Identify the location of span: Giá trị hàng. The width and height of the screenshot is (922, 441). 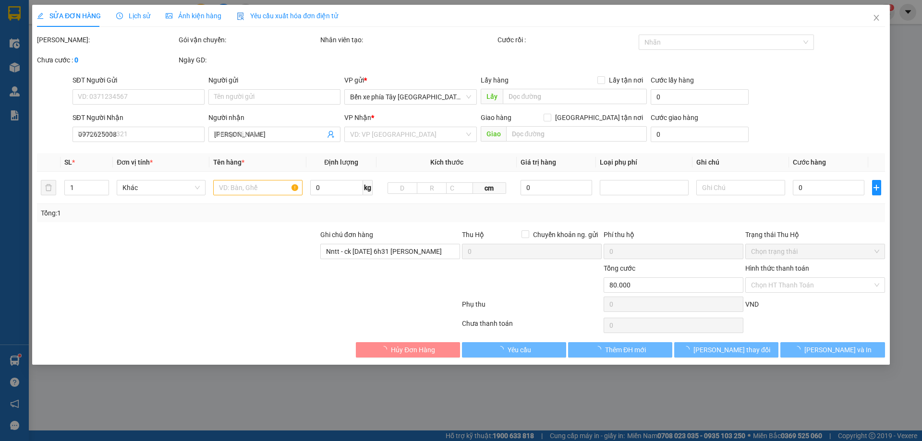
(539, 162).